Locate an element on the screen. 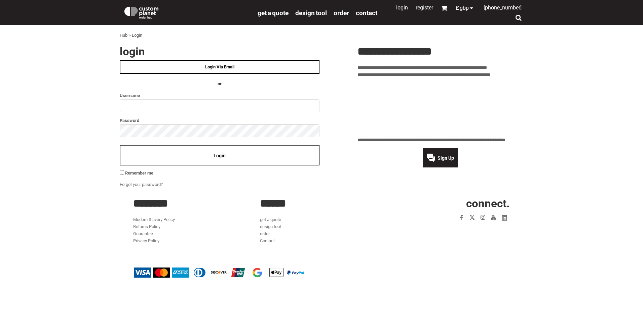 The image size is (643, 314). img: China UnionPay is located at coordinates (238, 272).